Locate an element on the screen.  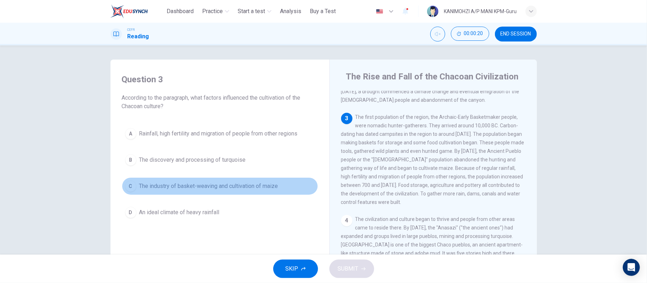
div: Unmute is located at coordinates (438, 34).